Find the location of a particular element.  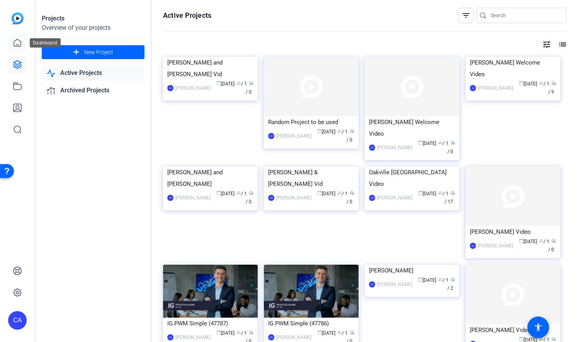

div: IG PWM Simple (47786) is located at coordinates (311, 323).